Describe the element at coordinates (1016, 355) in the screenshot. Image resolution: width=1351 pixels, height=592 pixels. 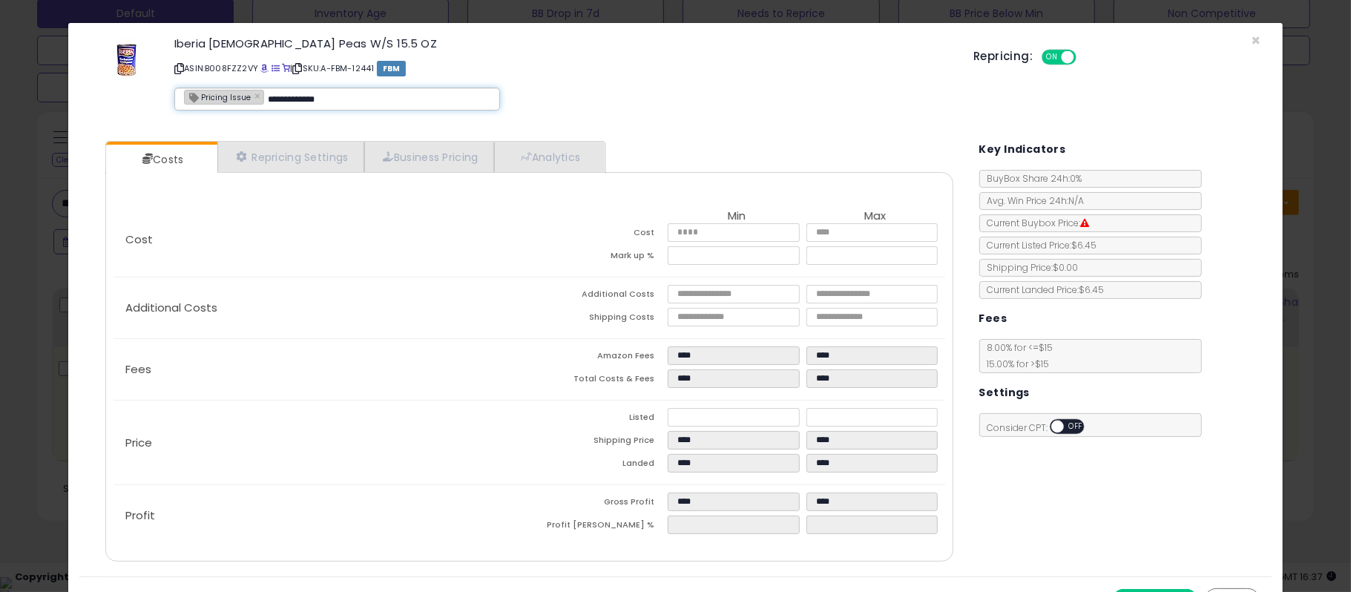
I see `span: 8.00 % for <= $15` at that location.